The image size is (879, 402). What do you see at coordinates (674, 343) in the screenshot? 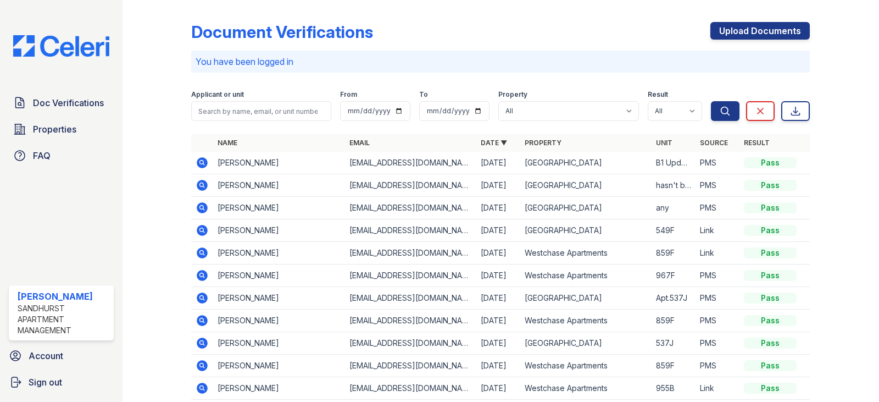
I see `td: 537J` at bounding box center [674, 343].